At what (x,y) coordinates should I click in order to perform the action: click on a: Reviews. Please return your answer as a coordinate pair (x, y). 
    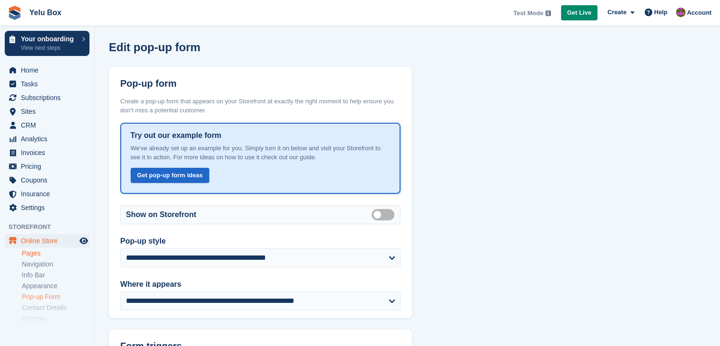
    Looking at the image, I should click on (55, 318).